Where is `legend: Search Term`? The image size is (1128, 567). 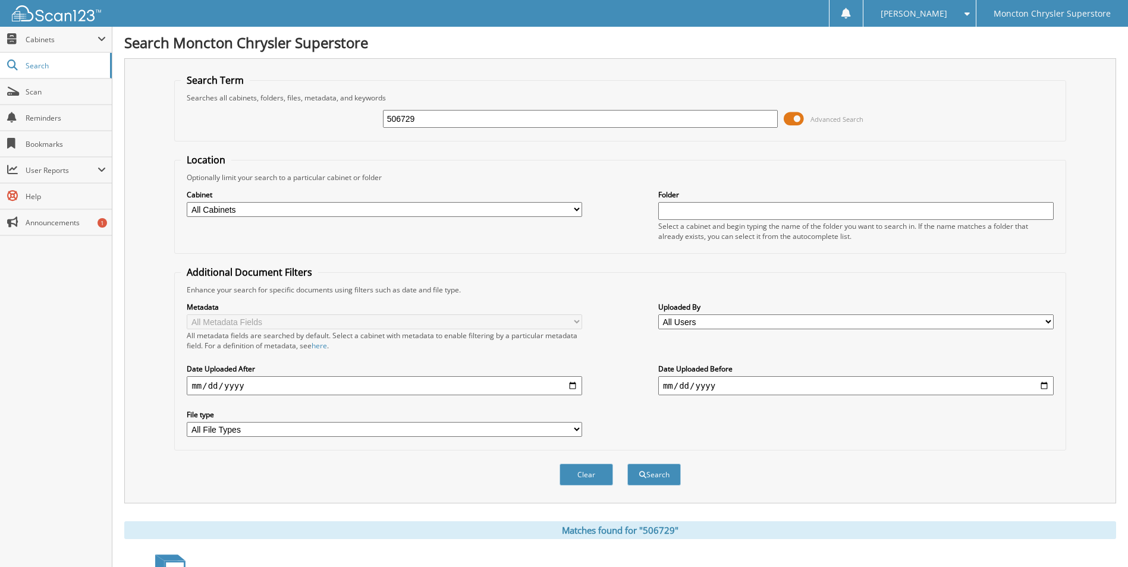 legend: Search Term is located at coordinates (215, 80).